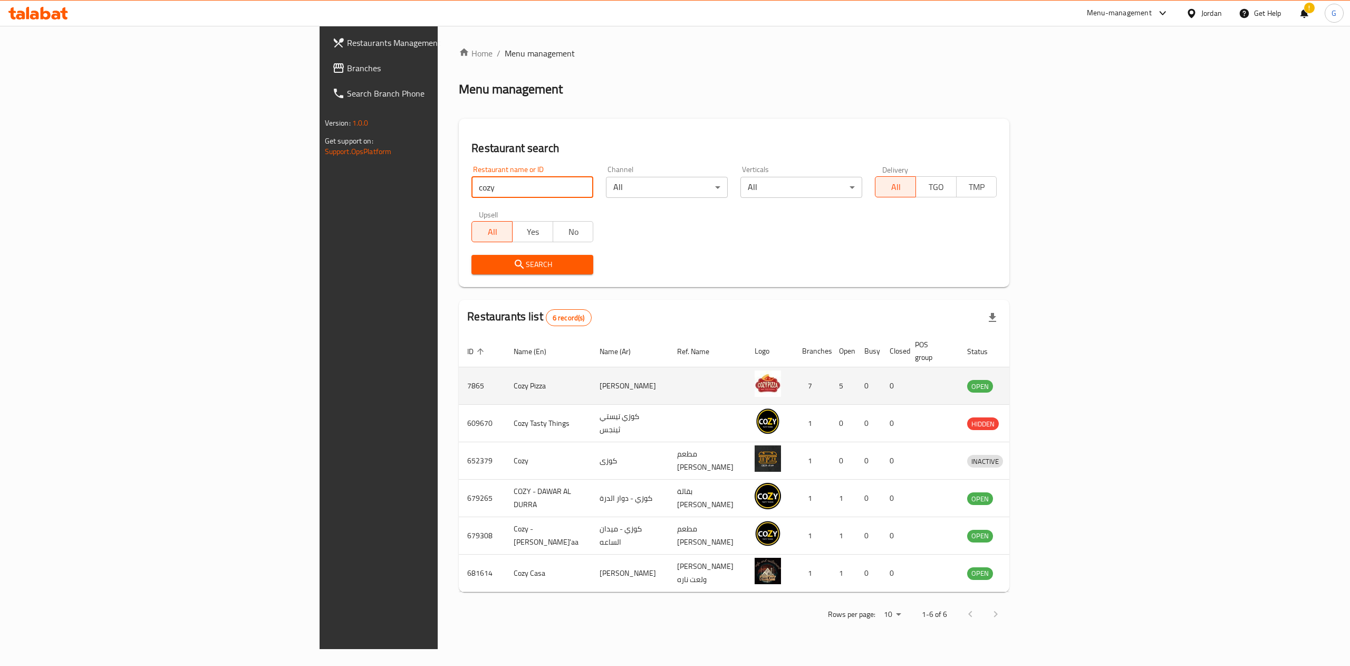 This screenshot has height=666, width=1350. Describe the element at coordinates (983, 424) in the screenshot. I see `div: HIDDEN` at that location.